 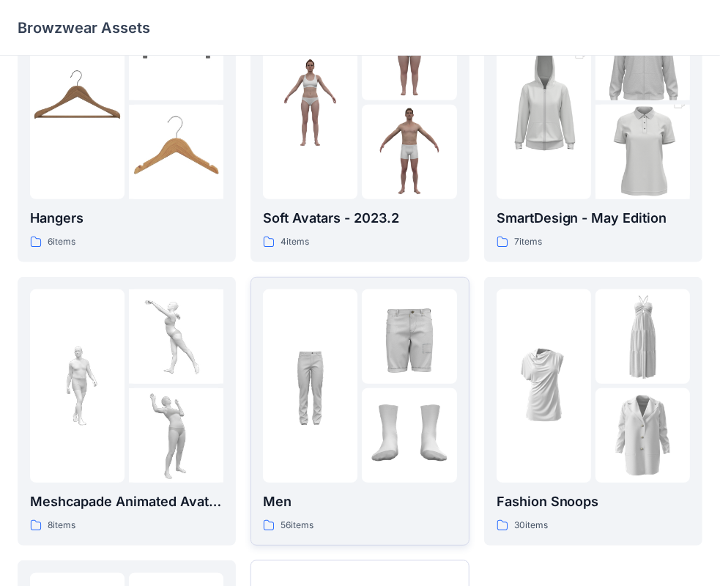 What do you see at coordinates (531, 525) in the screenshot?
I see `p: 30 items` at bounding box center [531, 525].